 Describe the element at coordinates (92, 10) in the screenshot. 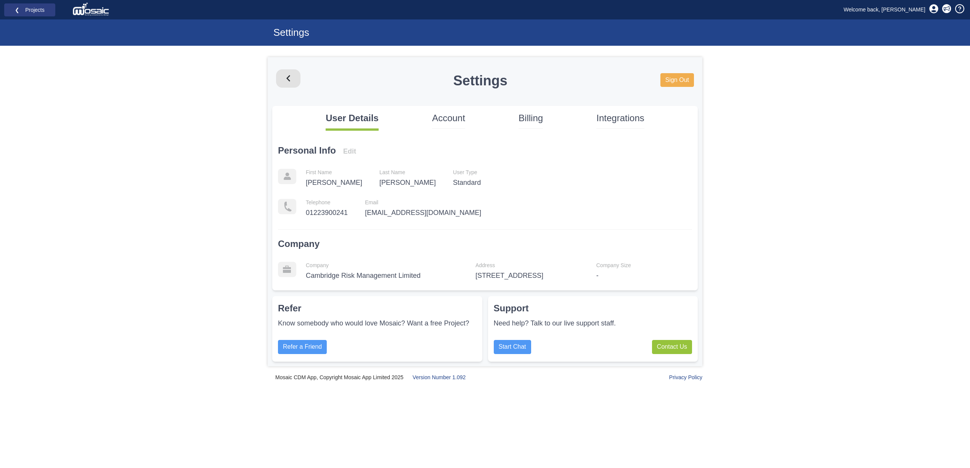

I see `img: logo_white.png` at that location.